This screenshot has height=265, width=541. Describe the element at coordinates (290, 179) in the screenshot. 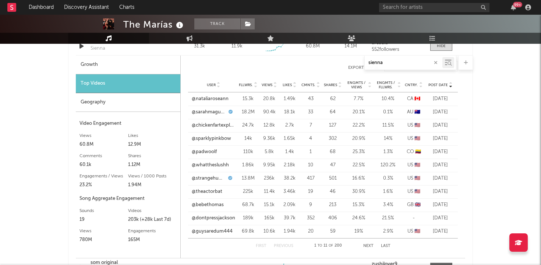

I see `div: 38.2k` at that location.